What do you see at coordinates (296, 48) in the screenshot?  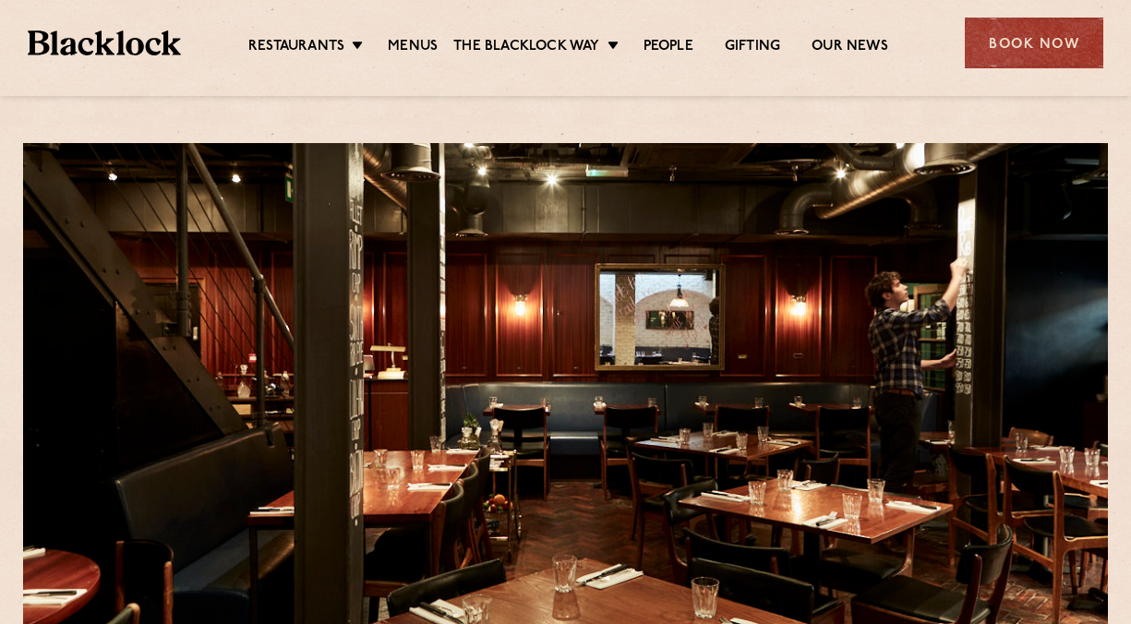 I see `a: Restaurants` at bounding box center [296, 48].